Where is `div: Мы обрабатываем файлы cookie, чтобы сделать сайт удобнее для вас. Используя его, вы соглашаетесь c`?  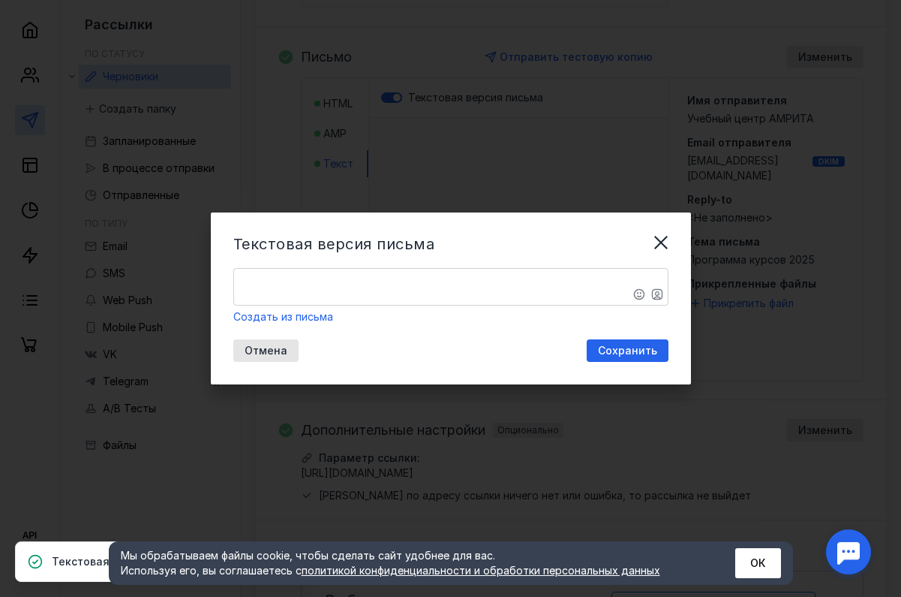
div: Мы обрабатываем файлы cookie, чтобы сделать сайт удобнее для вас. Используя его, вы соглашаетесь c is located at coordinates (410, 563).